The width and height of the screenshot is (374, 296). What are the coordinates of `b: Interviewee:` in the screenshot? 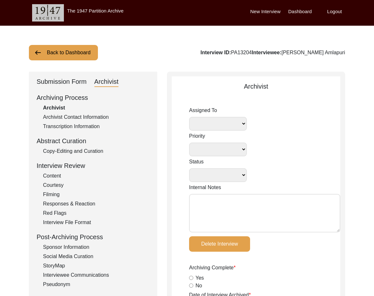 It's located at (267, 52).